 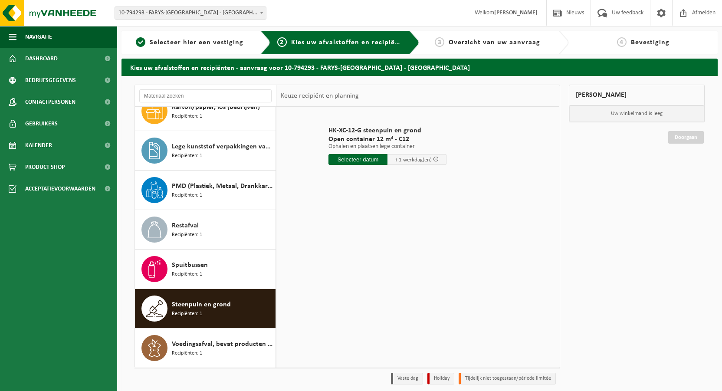 What do you see at coordinates (223, 186) in the screenshot?
I see `span: PMD (Plastiek, Metaal, Drankkartons) (bedrijven)` at bounding box center [223, 186].